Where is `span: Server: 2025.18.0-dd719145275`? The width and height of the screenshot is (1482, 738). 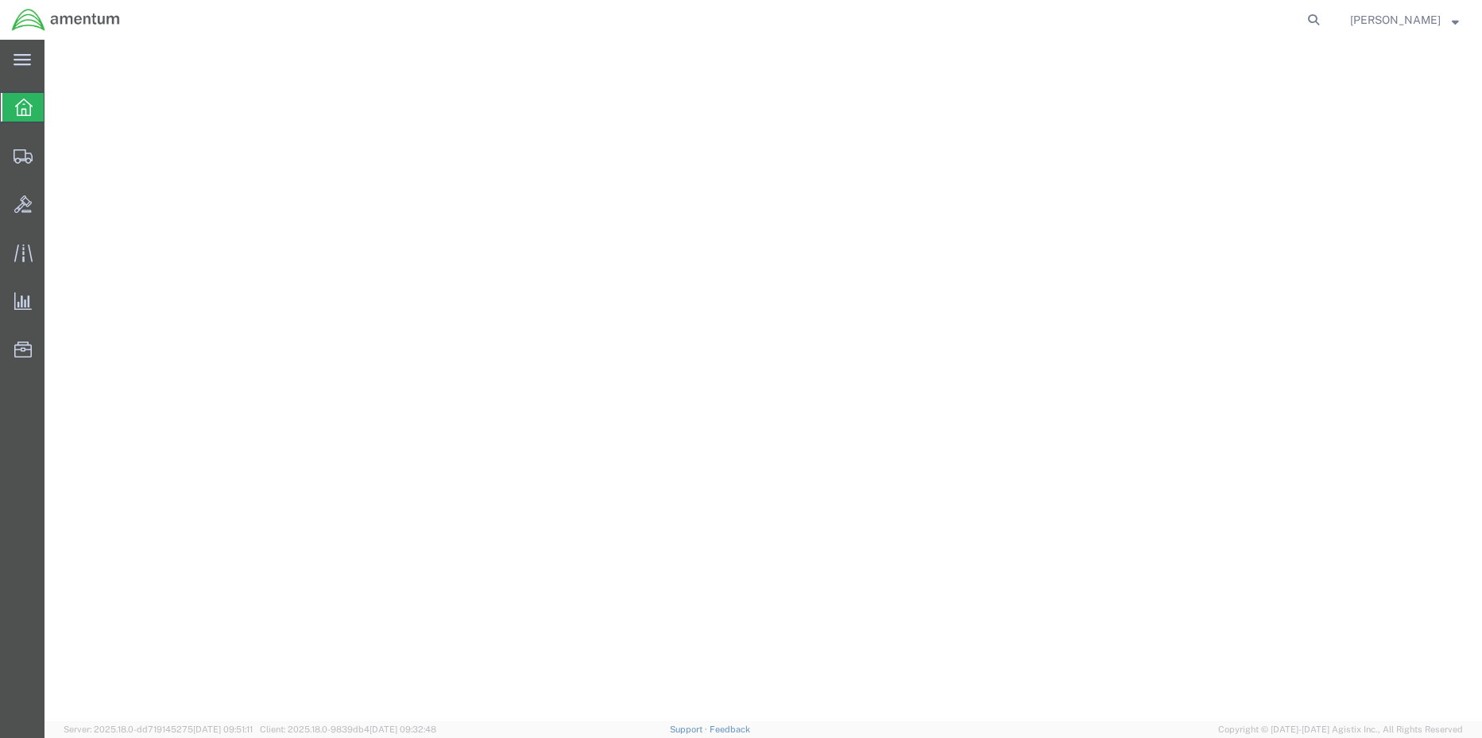 span: Server: 2025.18.0-dd719145275 is located at coordinates (158, 729).